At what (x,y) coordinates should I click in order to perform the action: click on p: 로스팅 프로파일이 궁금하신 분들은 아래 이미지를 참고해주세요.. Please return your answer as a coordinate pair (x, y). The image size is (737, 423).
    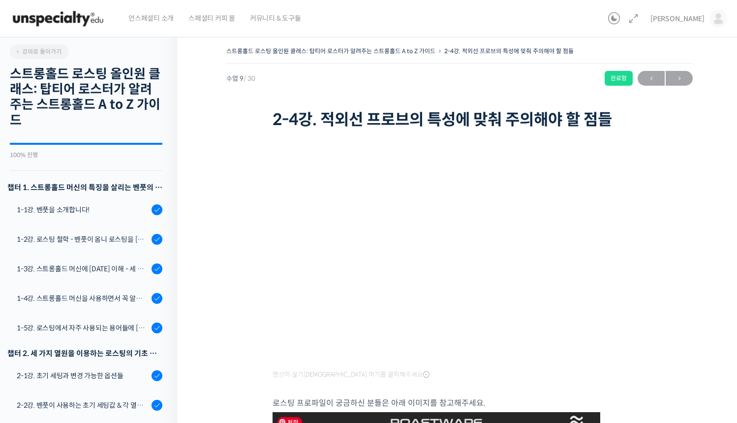
    Looking at the image, I should click on (459, 402).